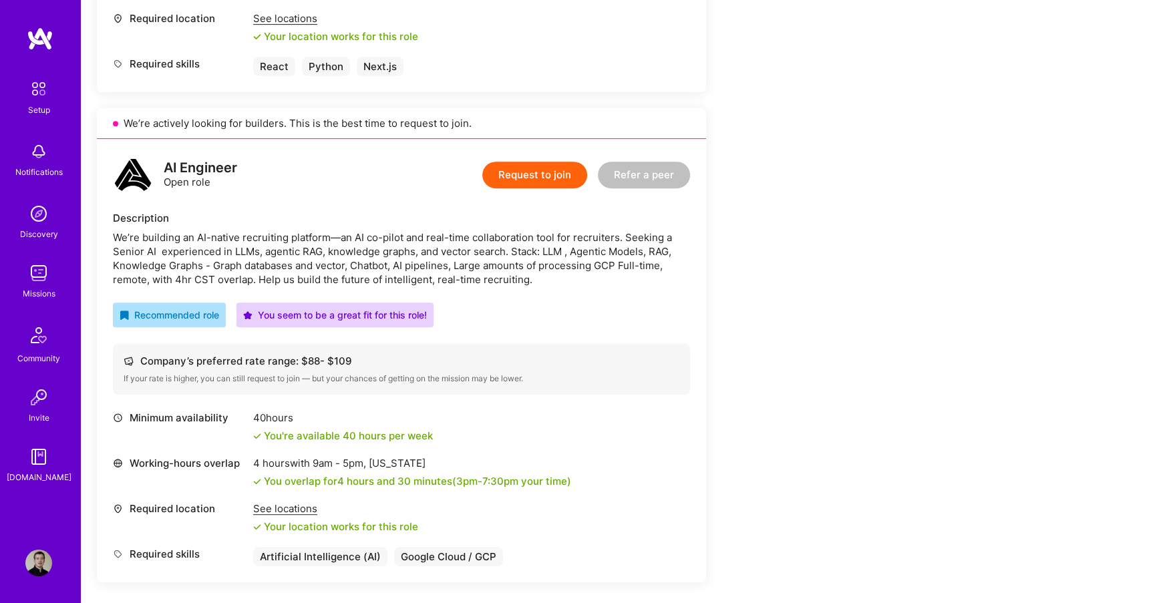 The image size is (1157, 603). Describe the element at coordinates (320, 557) in the screenshot. I see `div: Artificial Intelligence (AI)` at that location.